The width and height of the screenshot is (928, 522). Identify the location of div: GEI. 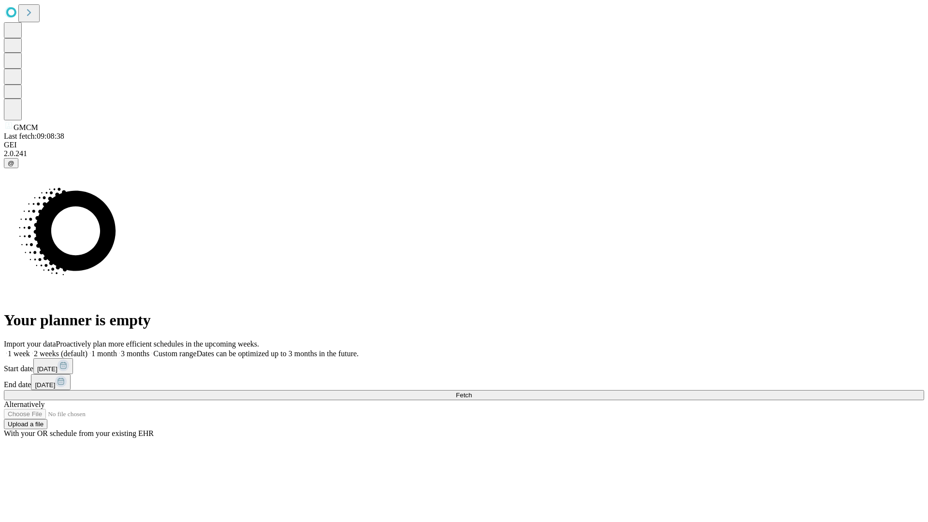
(464, 145).